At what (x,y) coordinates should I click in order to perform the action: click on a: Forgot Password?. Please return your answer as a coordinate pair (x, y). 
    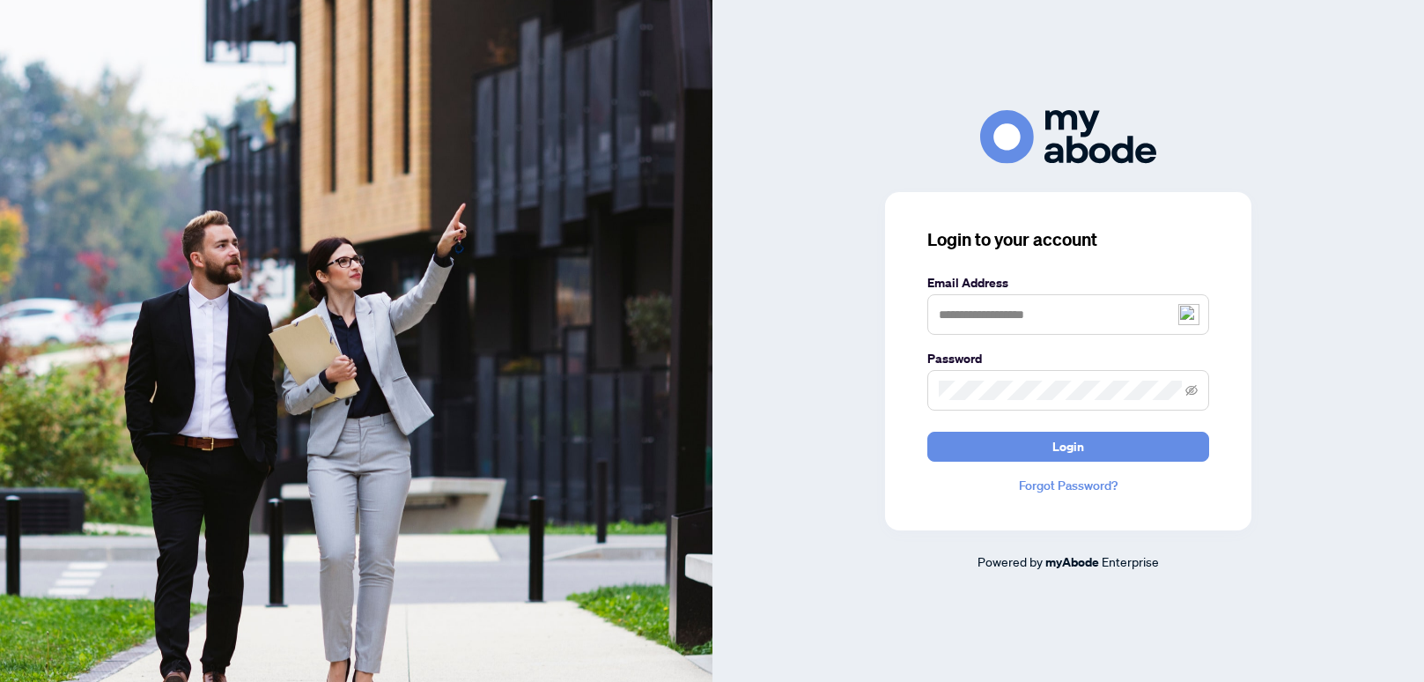
    Looking at the image, I should click on (1069, 485).